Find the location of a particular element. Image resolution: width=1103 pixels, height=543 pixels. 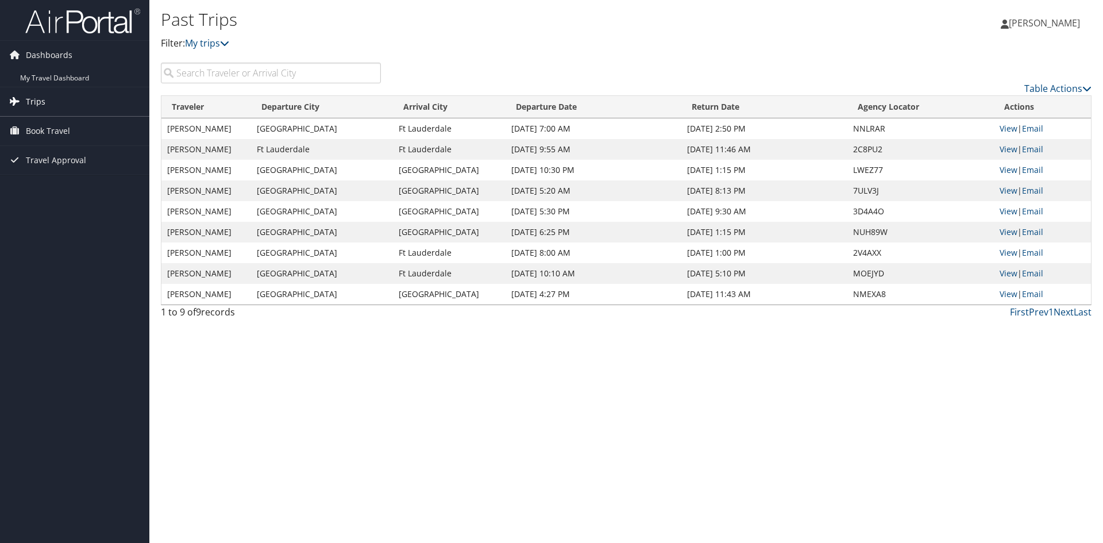

th: Agency Locator: activate to sort column ascending is located at coordinates (921, 107).